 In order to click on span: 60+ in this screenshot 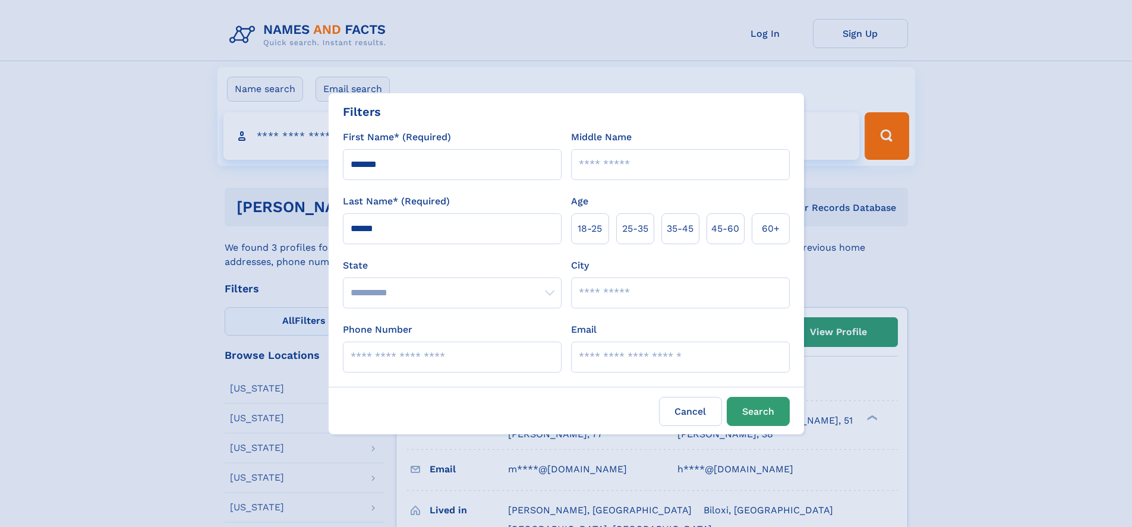, I will do `click(771, 229)`.